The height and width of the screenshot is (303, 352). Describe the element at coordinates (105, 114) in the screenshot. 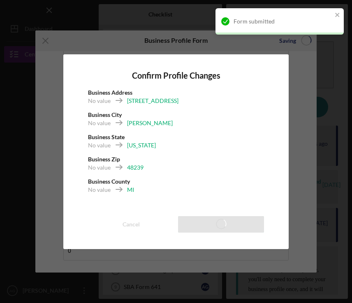

I see `b: Business City` at that location.